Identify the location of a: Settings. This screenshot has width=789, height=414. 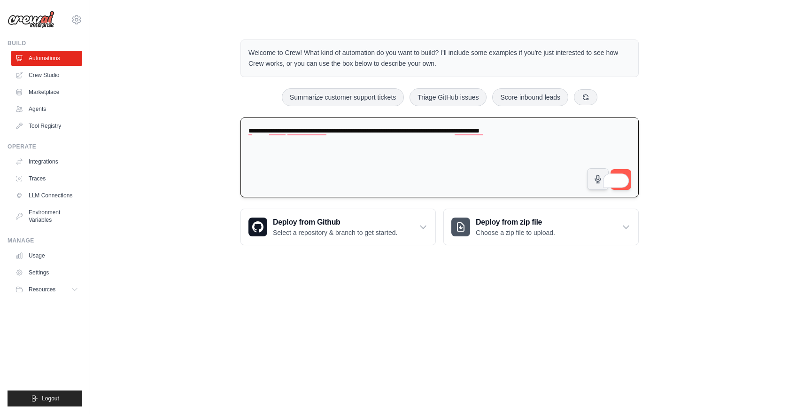
(46, 272).